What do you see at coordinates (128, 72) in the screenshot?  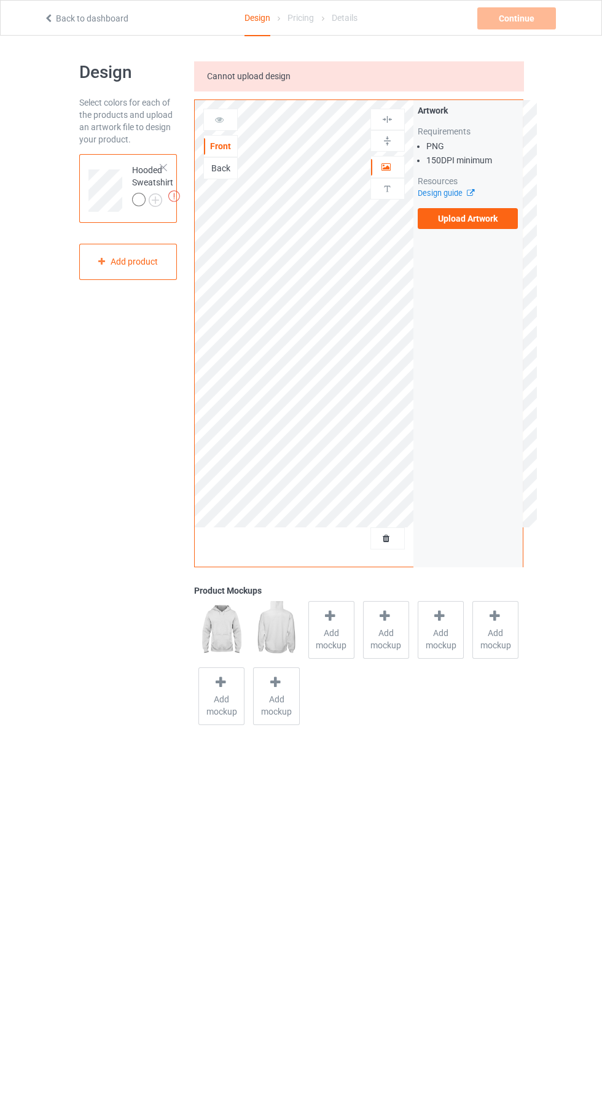 I see `h1: Design` at bounding box center [128, 72].